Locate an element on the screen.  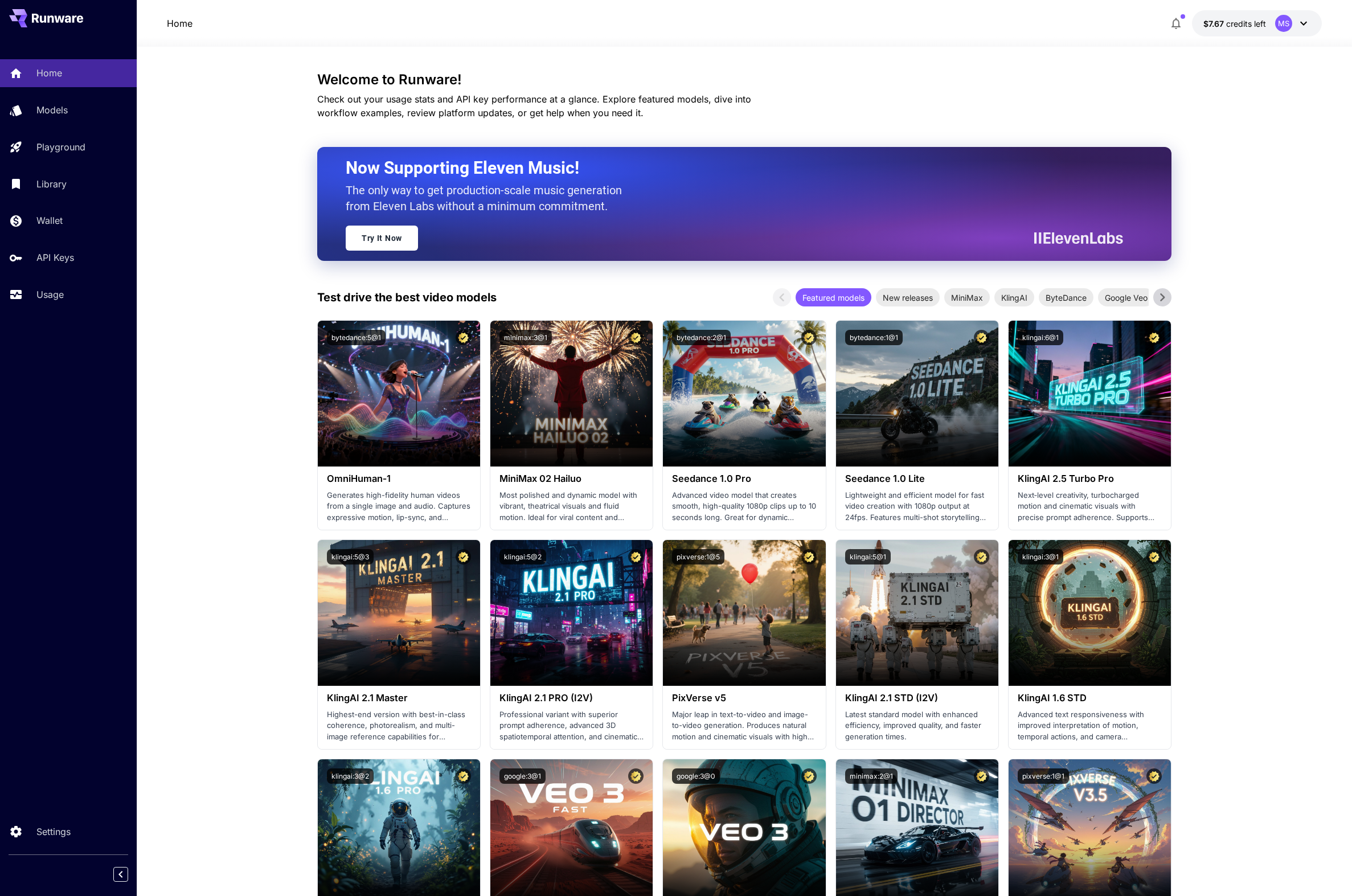
p: Advanced text responsiveness with improved interpretation of motion, temporal actions, and camera... is located at coordinates (1090, 725).